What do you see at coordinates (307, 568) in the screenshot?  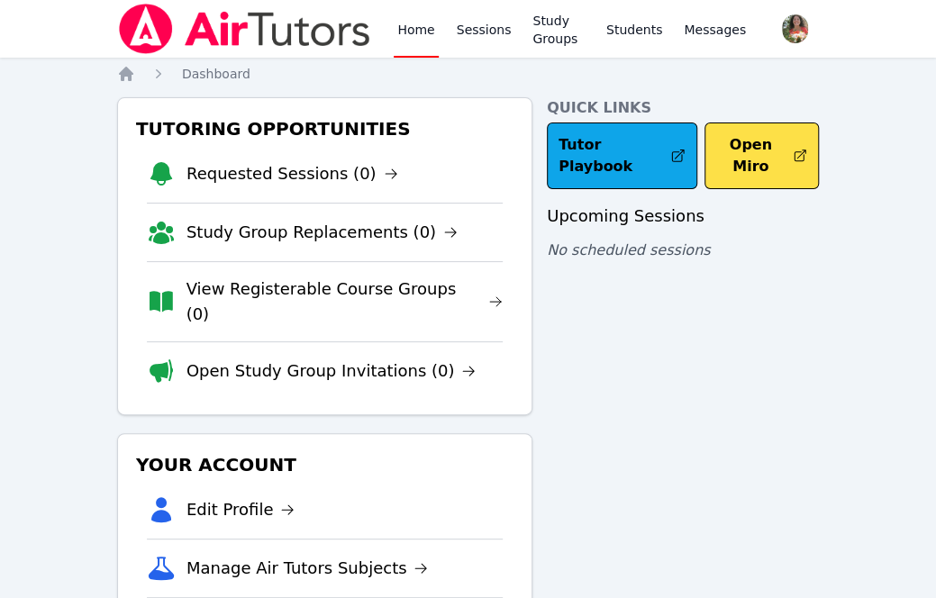 I see `a: Manage Air Tutors Subjects` at bounding box center [307, 568].